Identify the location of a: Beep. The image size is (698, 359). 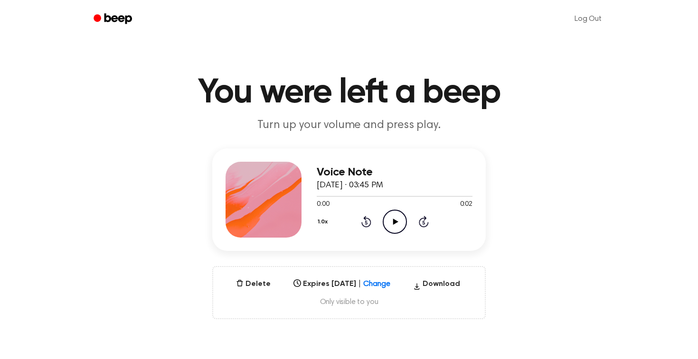
(113, 19).